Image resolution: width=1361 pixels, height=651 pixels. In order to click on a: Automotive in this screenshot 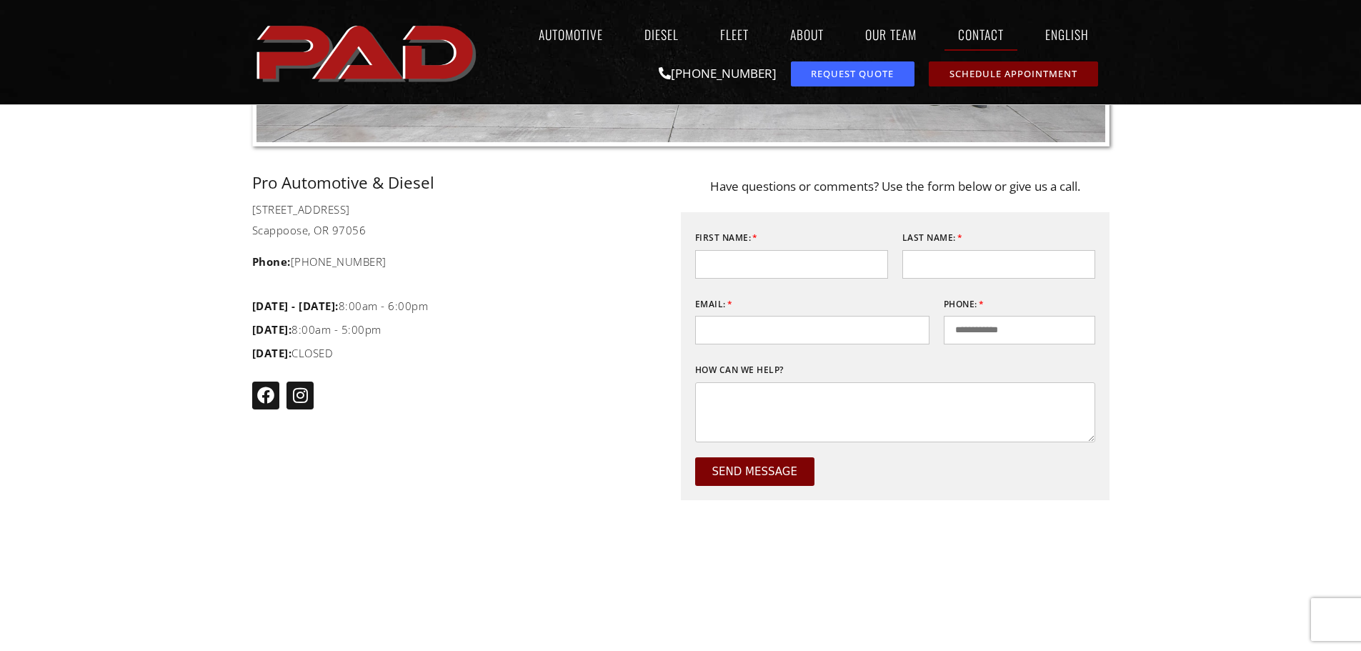, I will do `click(571, 34)`.